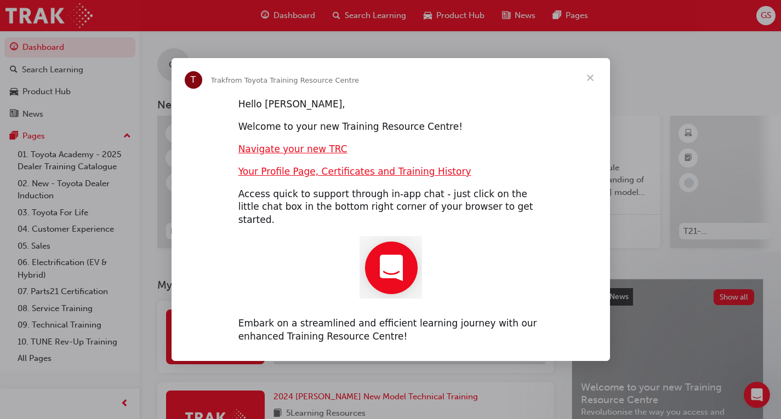 The image size is (781, 419). I want to click on span: Trak, so click(218, 80).